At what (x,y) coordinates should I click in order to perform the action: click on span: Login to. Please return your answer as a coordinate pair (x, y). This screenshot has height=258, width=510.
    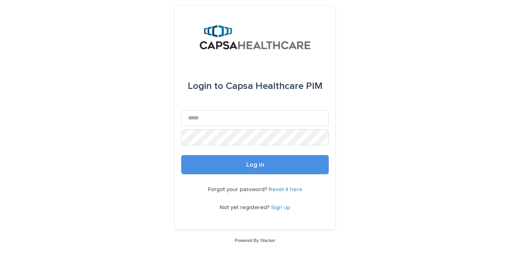
    Looking at the image, I should click on (205, 86).